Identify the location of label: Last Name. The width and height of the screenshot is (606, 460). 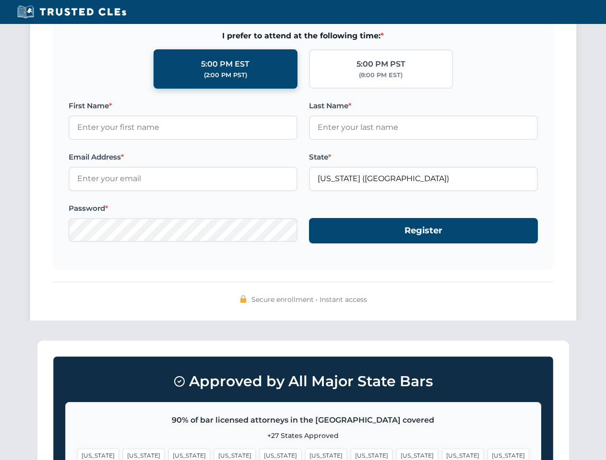
(423, 106).